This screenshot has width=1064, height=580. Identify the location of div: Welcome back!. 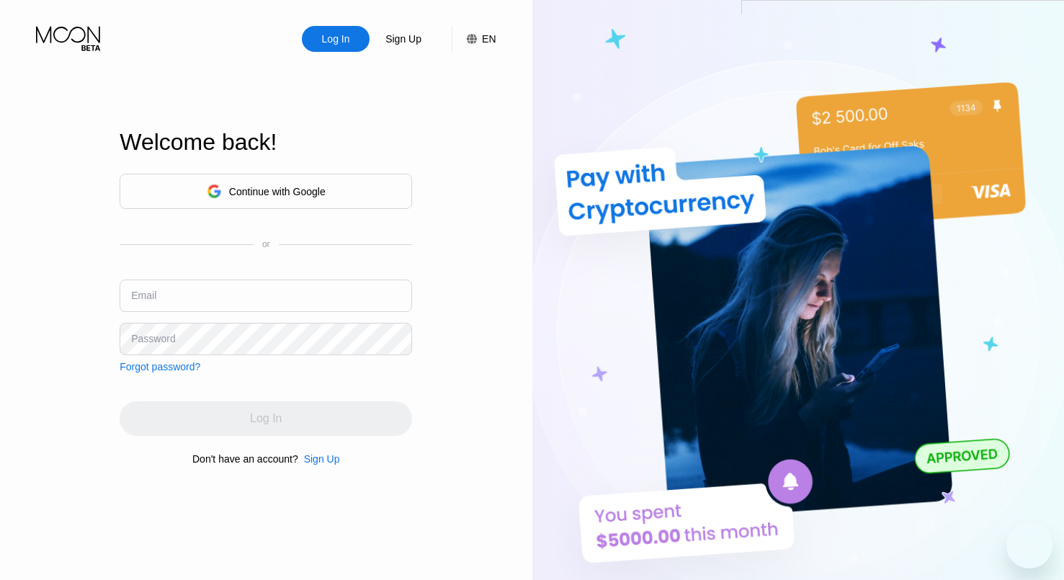
(266, 142).